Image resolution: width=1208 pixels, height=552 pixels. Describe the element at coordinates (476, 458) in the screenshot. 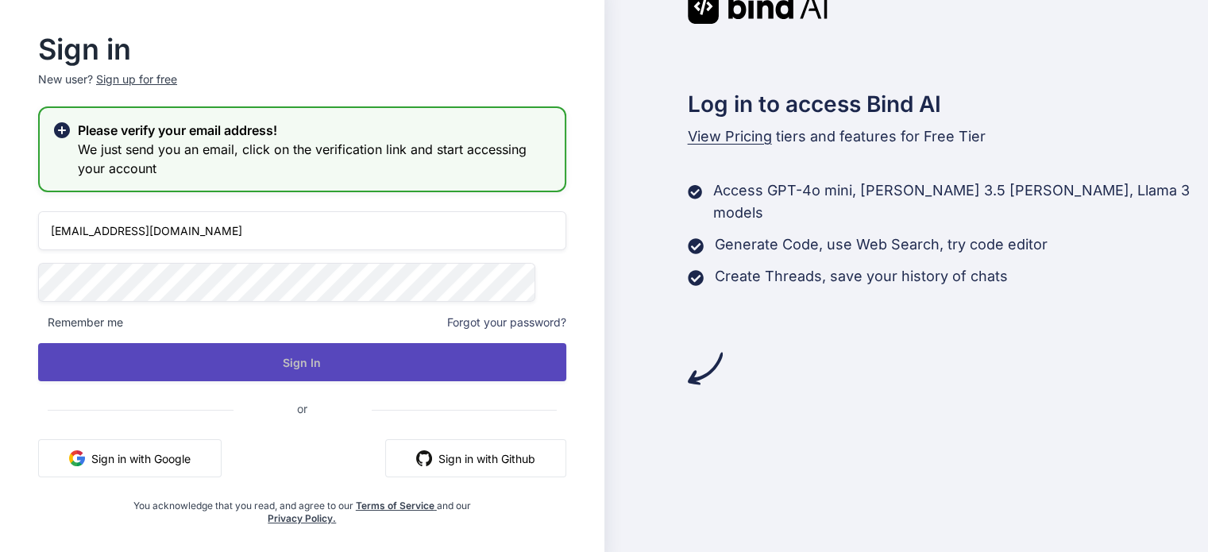

I see `button: Sign in with Github` at that location.